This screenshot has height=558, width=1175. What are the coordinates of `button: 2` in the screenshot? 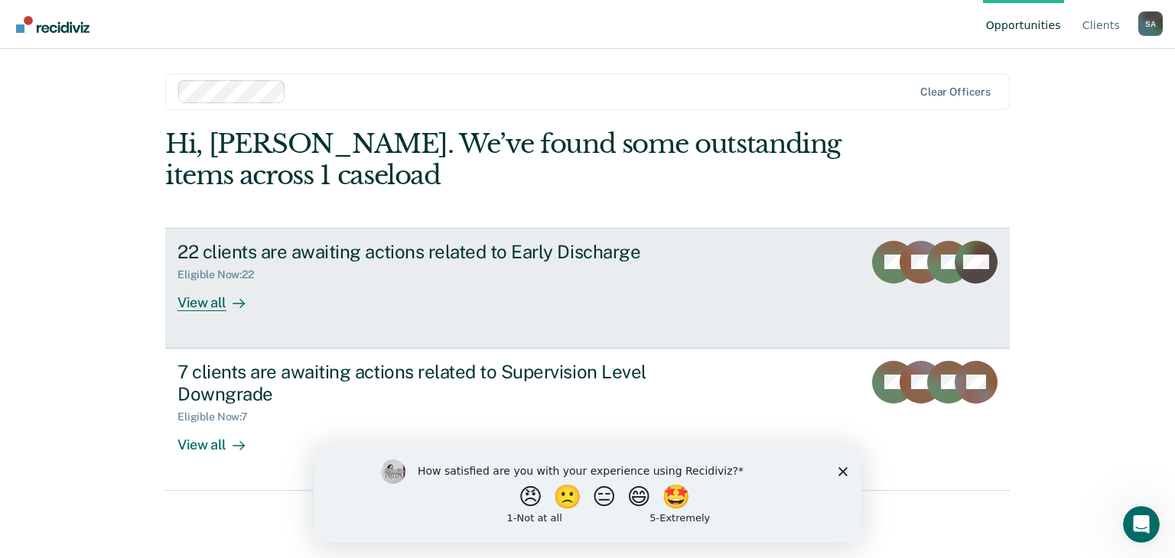 It's located at (255, 53).